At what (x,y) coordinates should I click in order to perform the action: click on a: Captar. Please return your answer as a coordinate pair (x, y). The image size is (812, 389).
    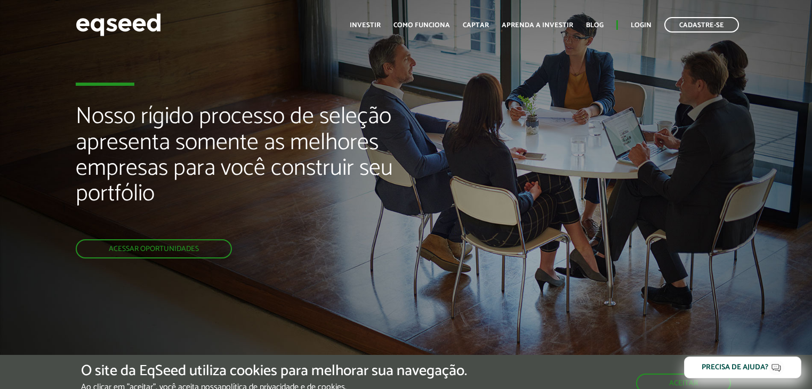
    Looking at the image, I should click on (476, 25).